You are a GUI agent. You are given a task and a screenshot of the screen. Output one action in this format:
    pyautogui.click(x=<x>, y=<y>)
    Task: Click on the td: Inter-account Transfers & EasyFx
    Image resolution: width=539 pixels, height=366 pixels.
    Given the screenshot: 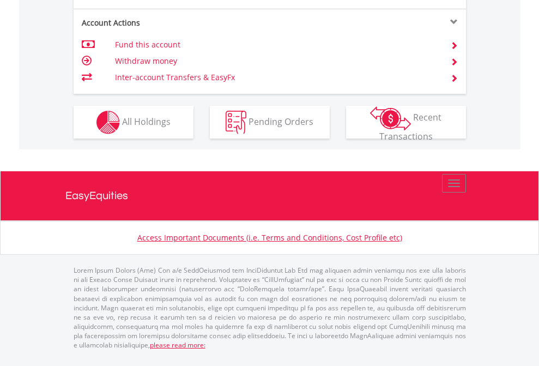 What is the action you would take?
    pyautogui.click(x=276, y=77)
    